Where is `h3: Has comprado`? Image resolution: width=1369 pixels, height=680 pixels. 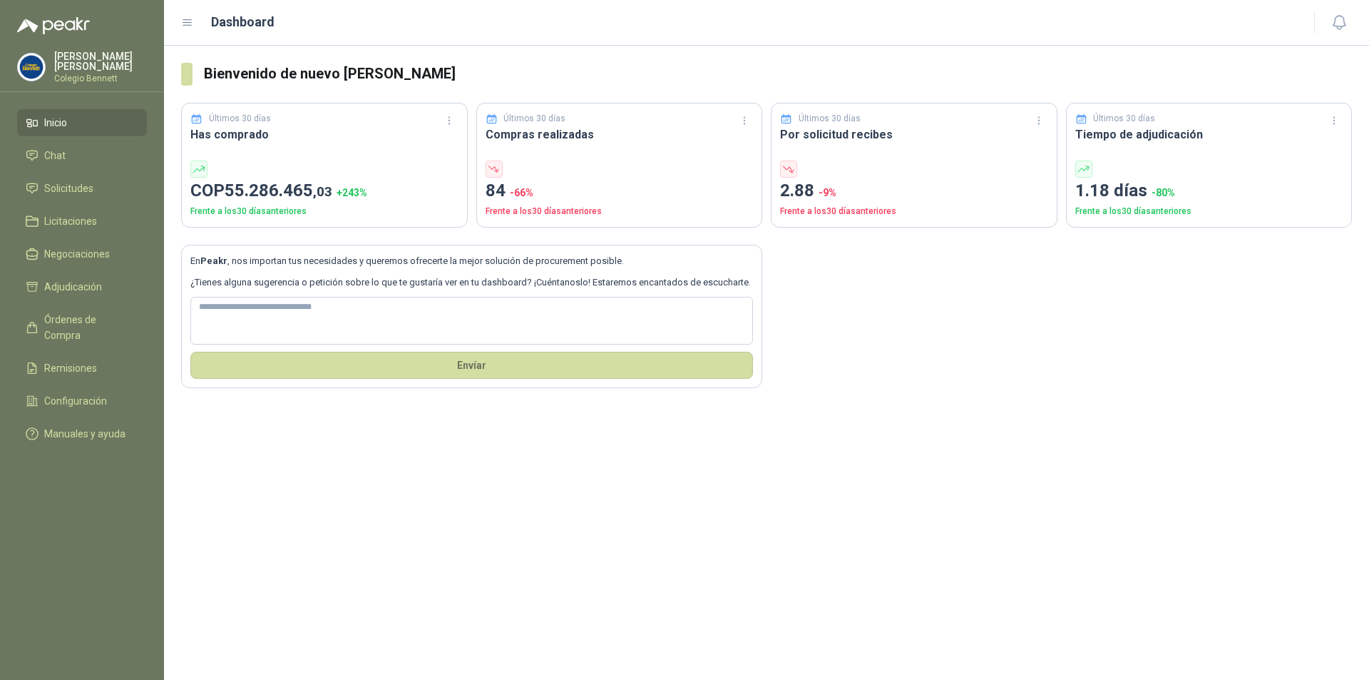 h3: Has comprado is located at coordinates (324, 134).